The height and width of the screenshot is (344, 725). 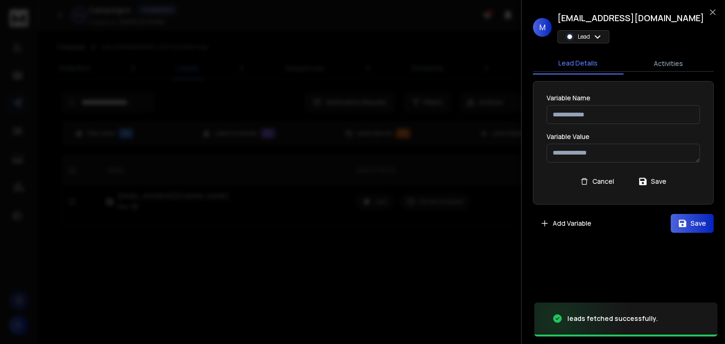 What do you see at coordinates (566, 224) in the screenshot?
I see `button: Add Variable` at bounding box center [566, 224].